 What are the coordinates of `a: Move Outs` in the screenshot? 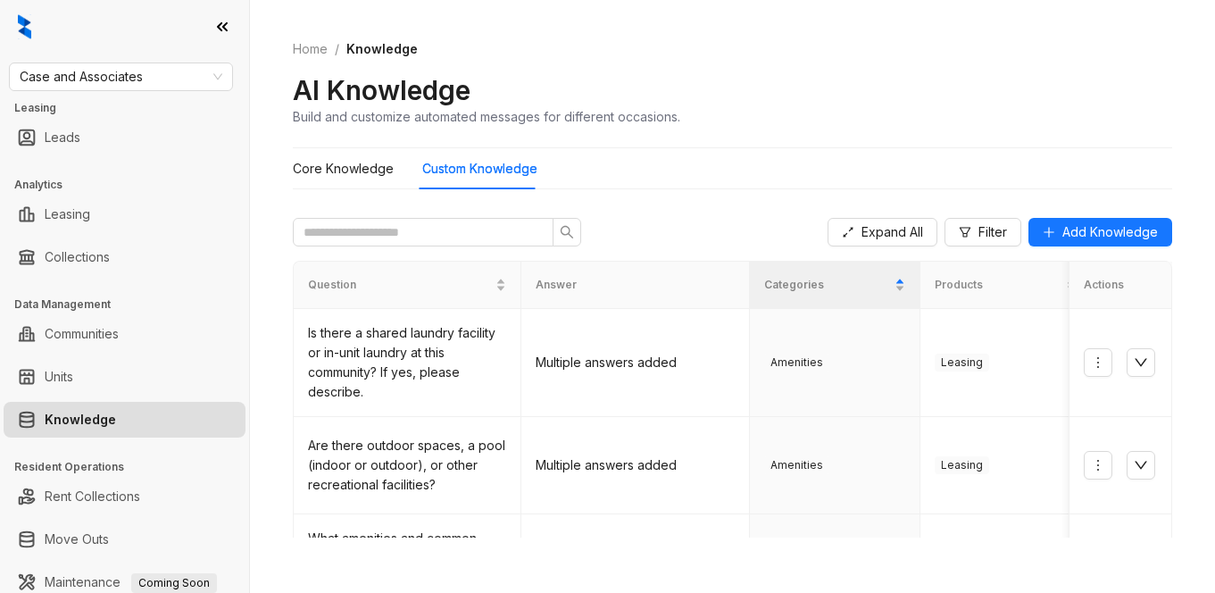 It's located at (77, 539).